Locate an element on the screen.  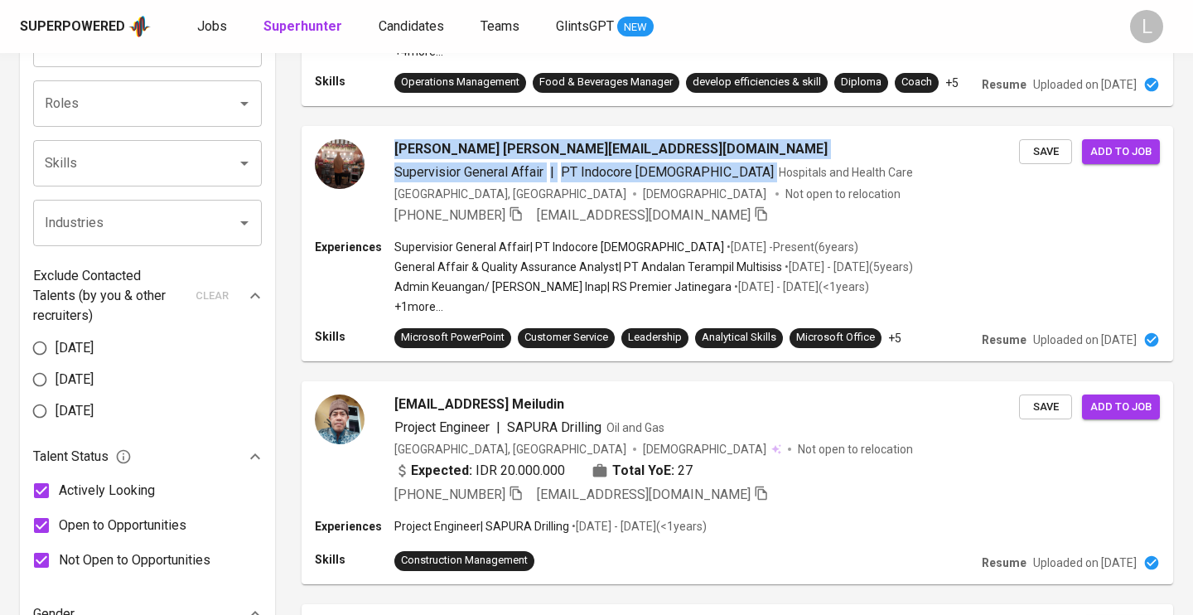
div: Analytical Skills is located at coordinates (739, 337).